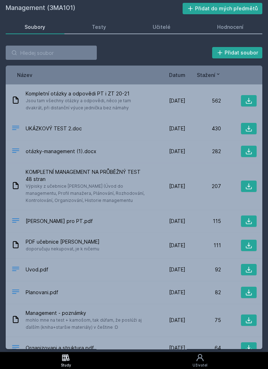  What do you see at coordinates (204, 246) in the screenshot?
I see `div: 111` at bounding box center [204, 246].